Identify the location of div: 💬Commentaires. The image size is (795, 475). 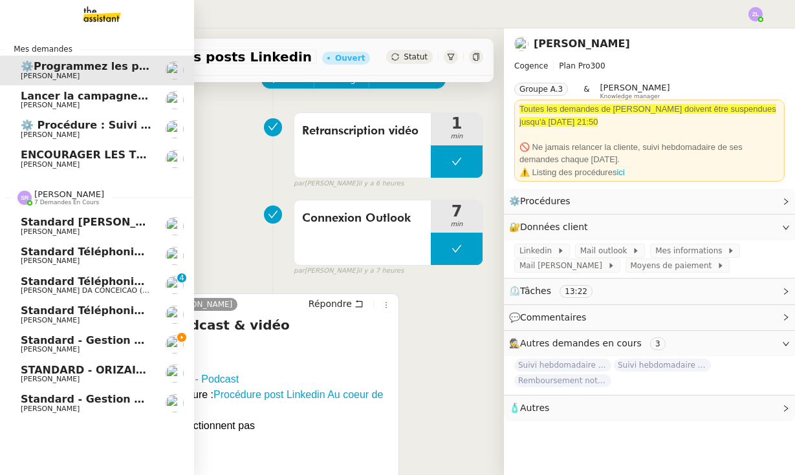
(650, 318).